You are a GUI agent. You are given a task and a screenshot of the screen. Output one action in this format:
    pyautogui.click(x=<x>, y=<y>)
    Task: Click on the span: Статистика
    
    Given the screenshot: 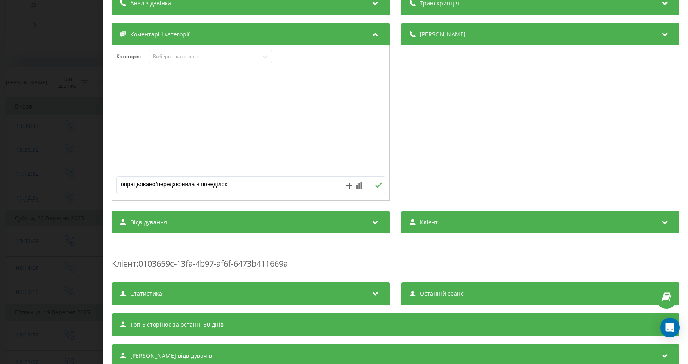 What is the action you would take?
    pyautogui.click(x=146, y=294)
    